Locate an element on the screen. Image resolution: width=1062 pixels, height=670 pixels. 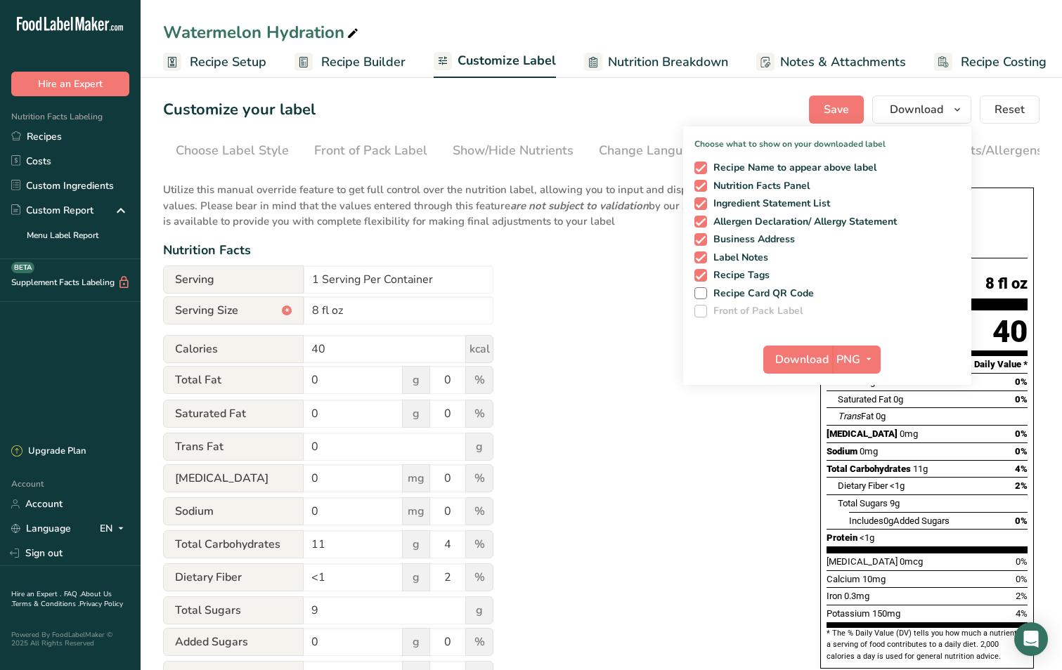
b: are not subject to validation is located at coordinates (579, 206).